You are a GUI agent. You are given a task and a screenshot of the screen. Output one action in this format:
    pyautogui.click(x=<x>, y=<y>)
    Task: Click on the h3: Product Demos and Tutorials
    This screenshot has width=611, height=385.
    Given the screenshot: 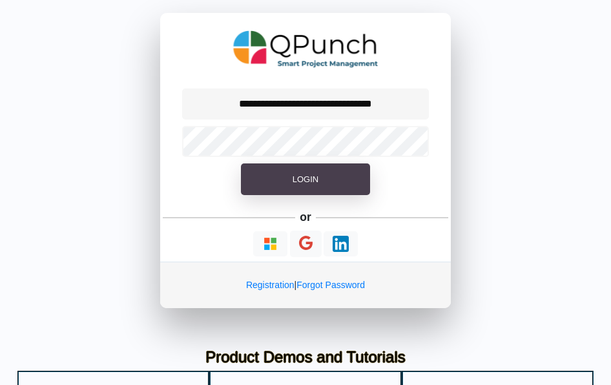 What is the action you would take?
    pyautogui.click(x=305, y=357)
    